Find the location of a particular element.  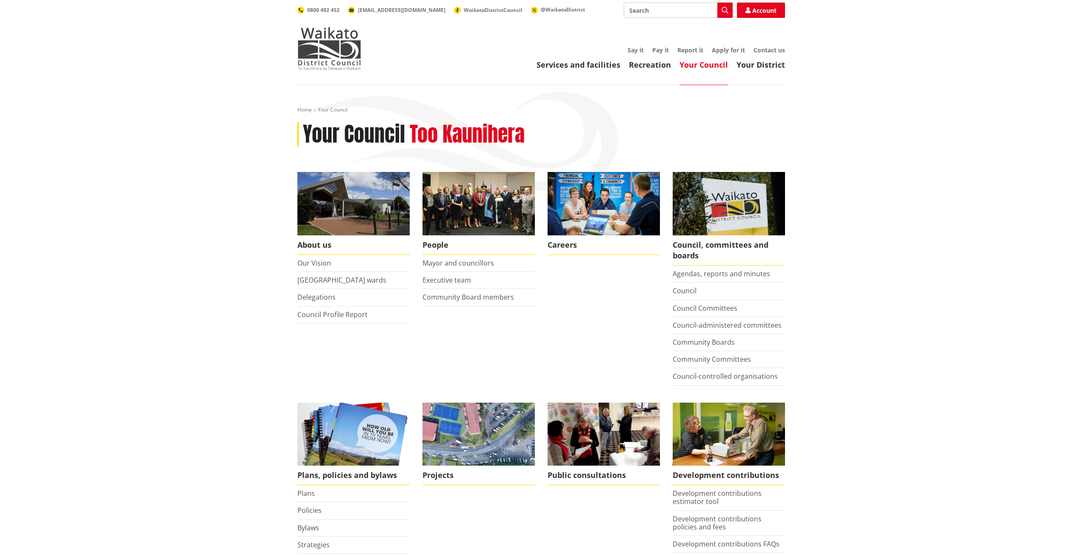

a: Account is located at coordinates (761, 10).